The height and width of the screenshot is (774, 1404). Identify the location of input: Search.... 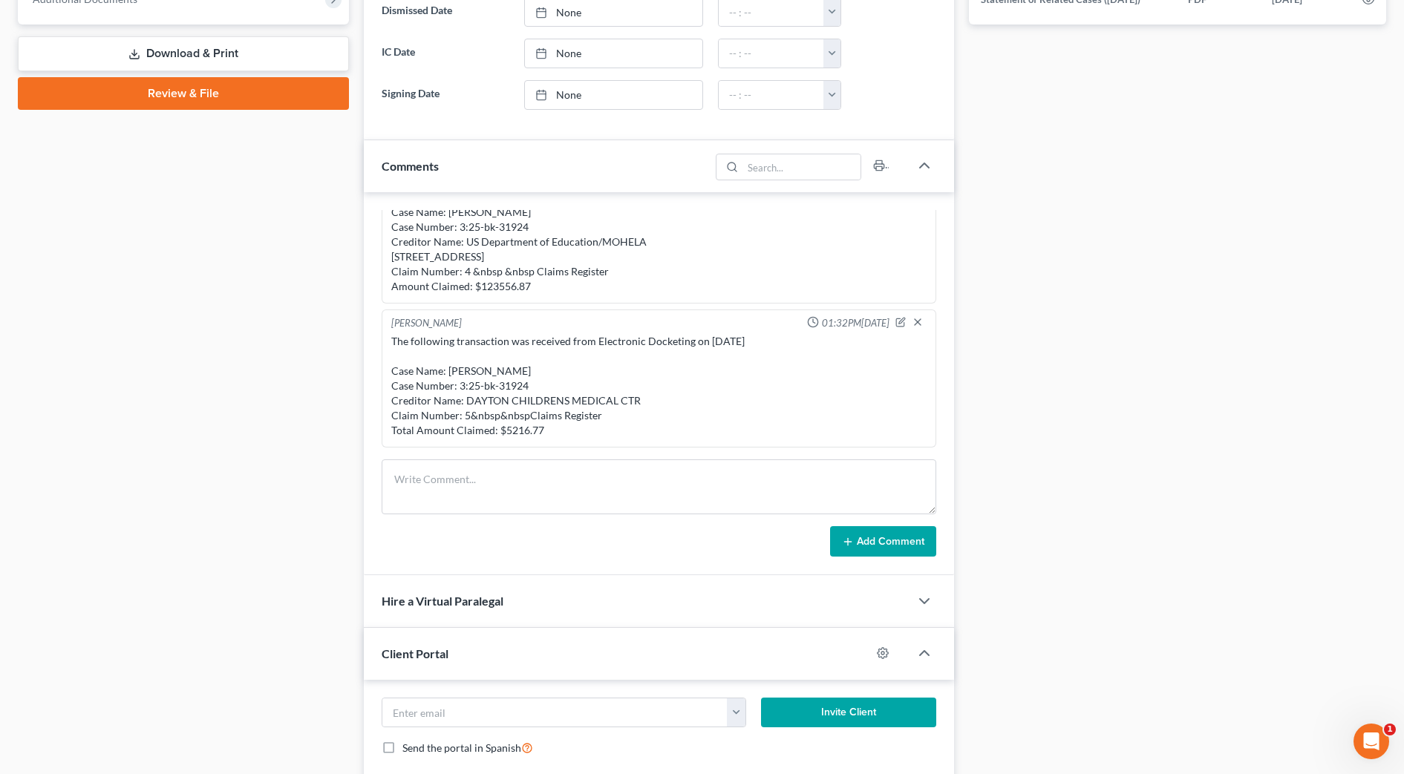
(801, 167).